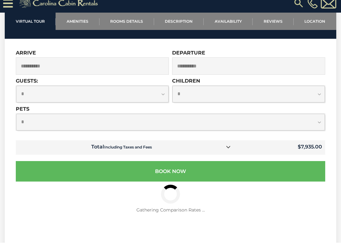 This screenshot has width=341, height=249. What do you see at coordinates (60, 9) in the screenshot?
I see `img: Khaki-logo.png` at bounding box center [60, 9].